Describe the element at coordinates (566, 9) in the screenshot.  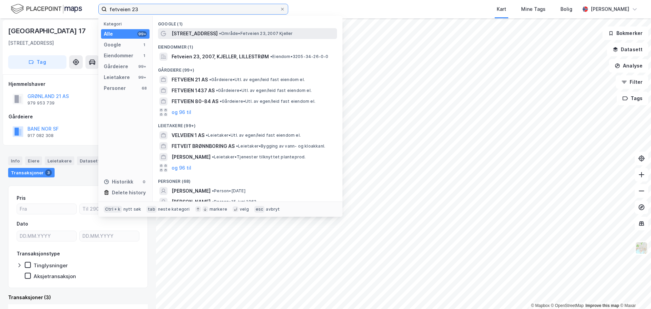
I see `div: Bolig` at that location.